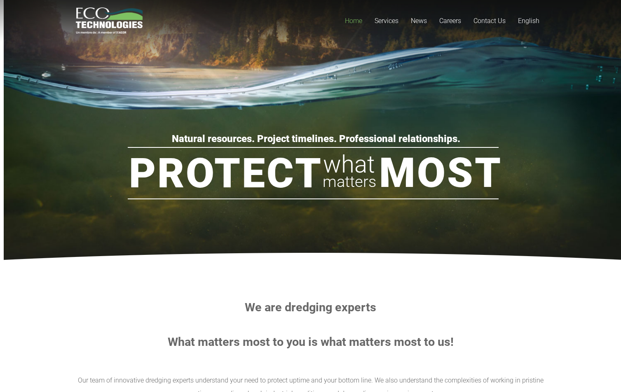 The width and height of the screenshot is (621, 392). I want to click on span: News, so click(419, 21).